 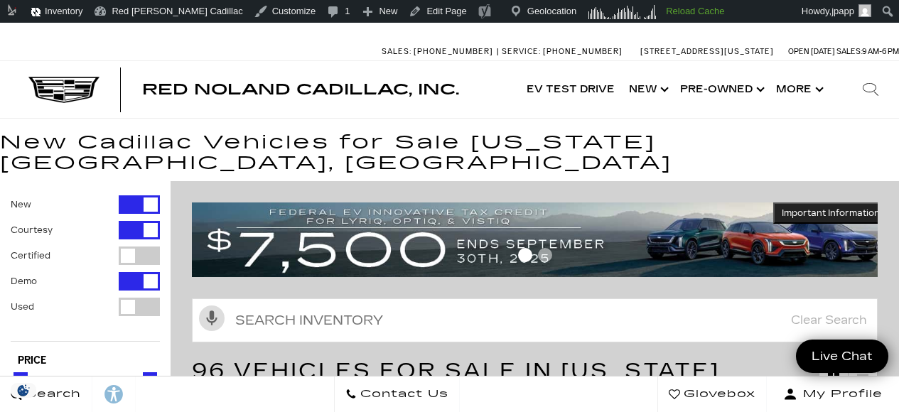 I want to click on strong: Reload Cache, so click(x=695, y=11).